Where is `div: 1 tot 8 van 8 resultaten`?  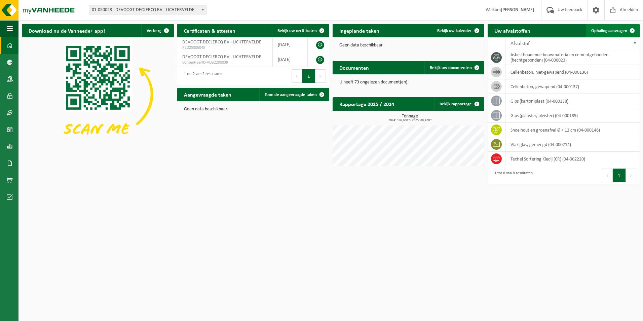
div: 1 tot 8 van 8 resultaten is located at coordinates (512, 175).